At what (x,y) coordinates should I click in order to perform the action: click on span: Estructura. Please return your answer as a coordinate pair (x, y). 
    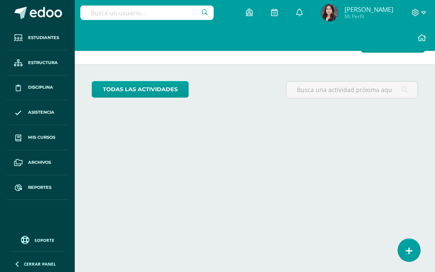
    Looking at the image, I should click on (43, 63).